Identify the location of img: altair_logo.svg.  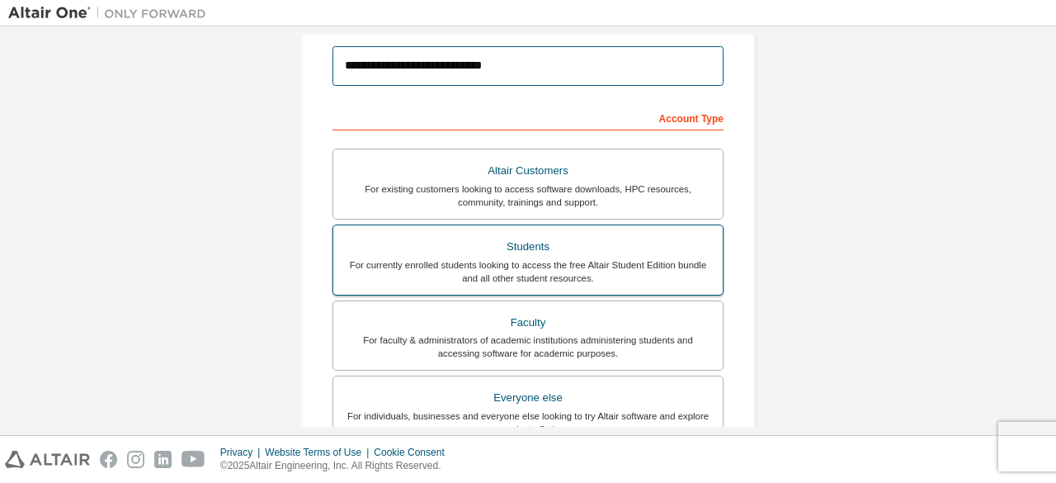
(47, 459).